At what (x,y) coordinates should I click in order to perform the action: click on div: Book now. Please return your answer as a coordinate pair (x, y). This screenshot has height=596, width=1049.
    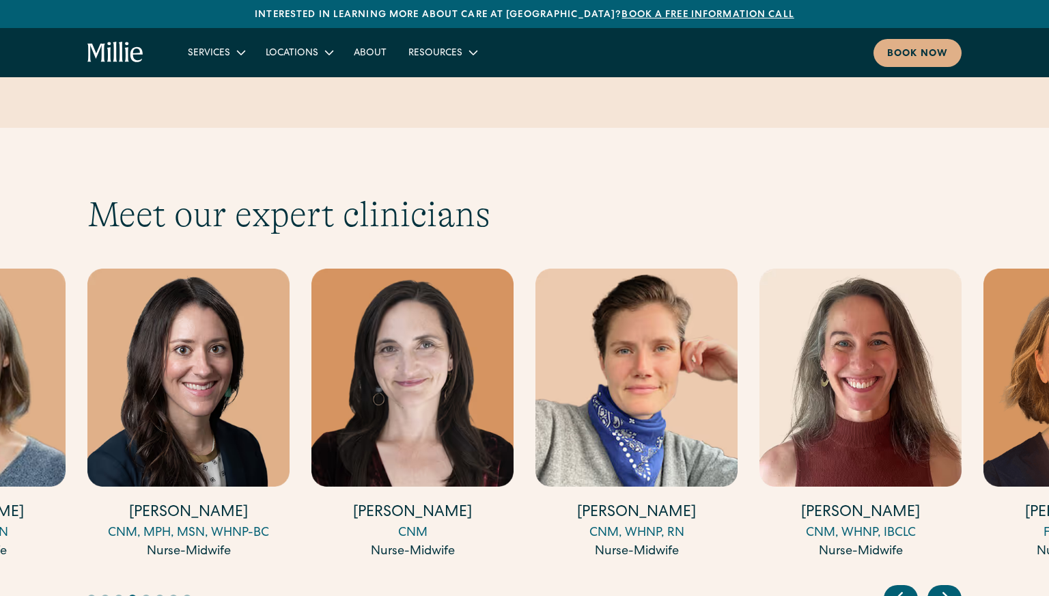
    Looking at the image, I should click on (917, 54).